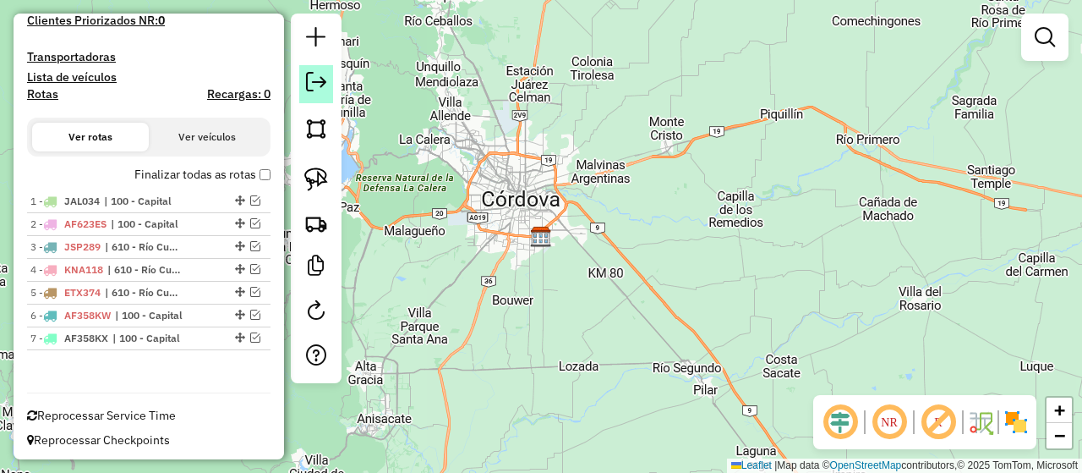 This screenshot has width=1082, height=473. What do you see at coordinates (149, 77) in the screenshot?
I see `h4: Lista de veículos` at bounding box center [149, 77].